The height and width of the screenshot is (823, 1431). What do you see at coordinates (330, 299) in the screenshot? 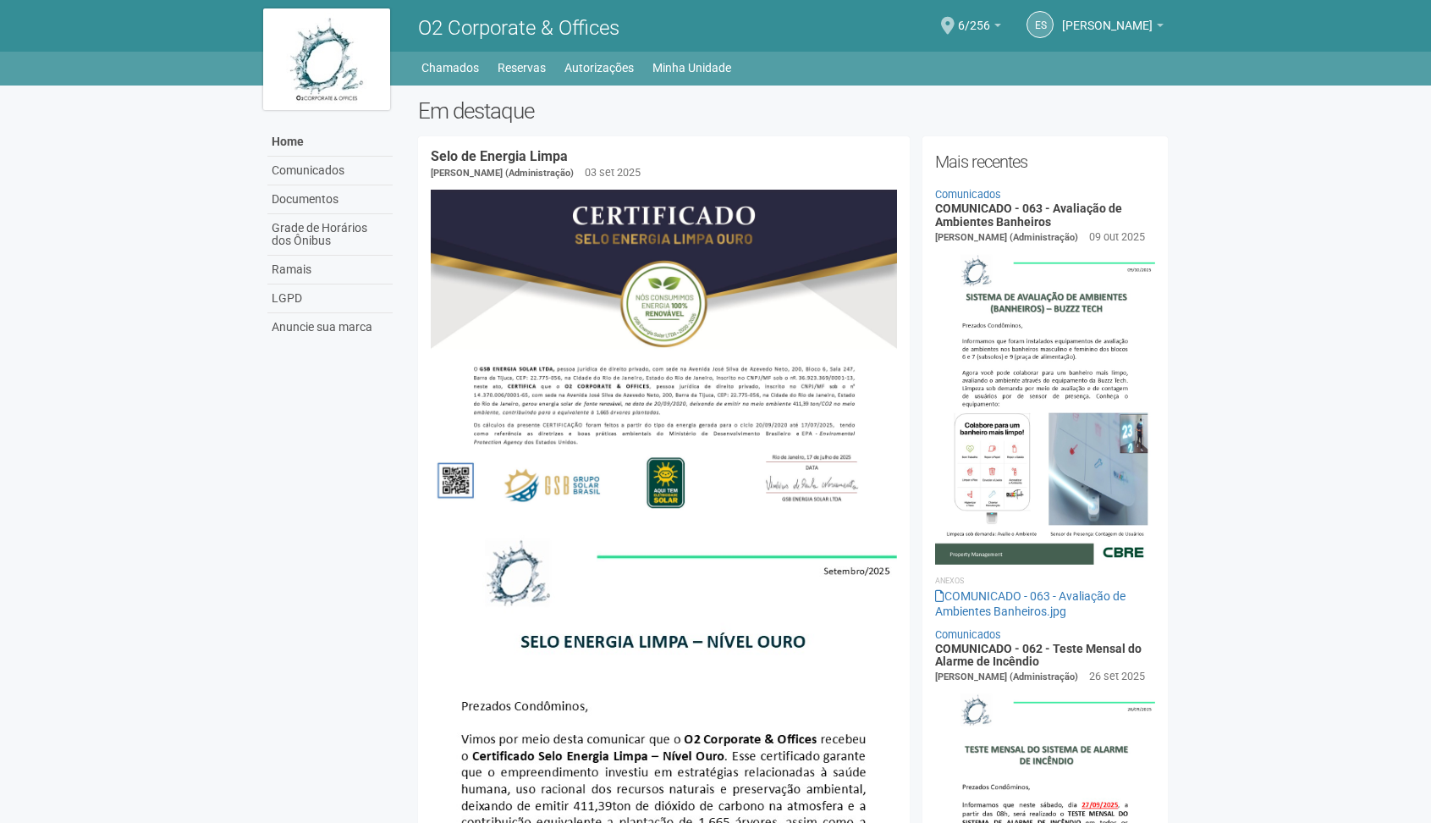
I see `a: LGPD` at bounding box center [330, 299].